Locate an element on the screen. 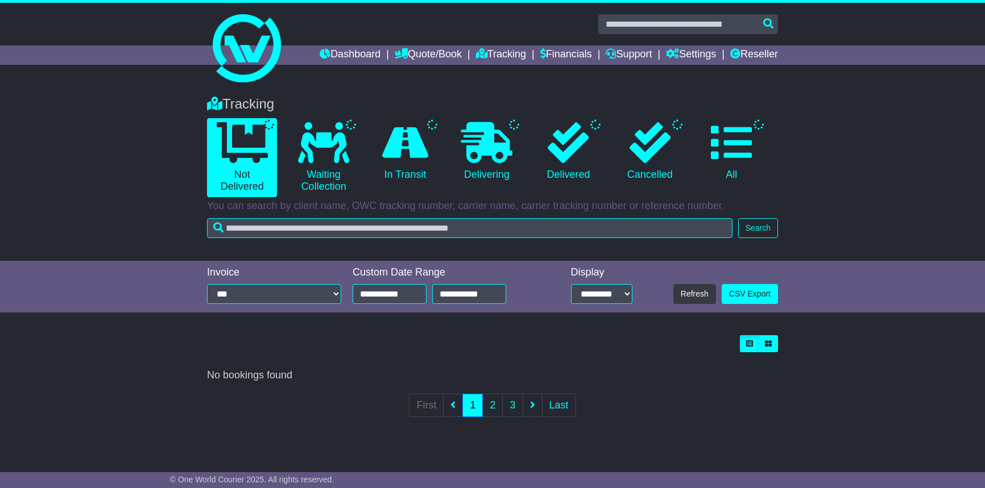 Image resolution: width=985 pixels, height=488 pixels. a: CSV Export is located at coordinates (749, 294).